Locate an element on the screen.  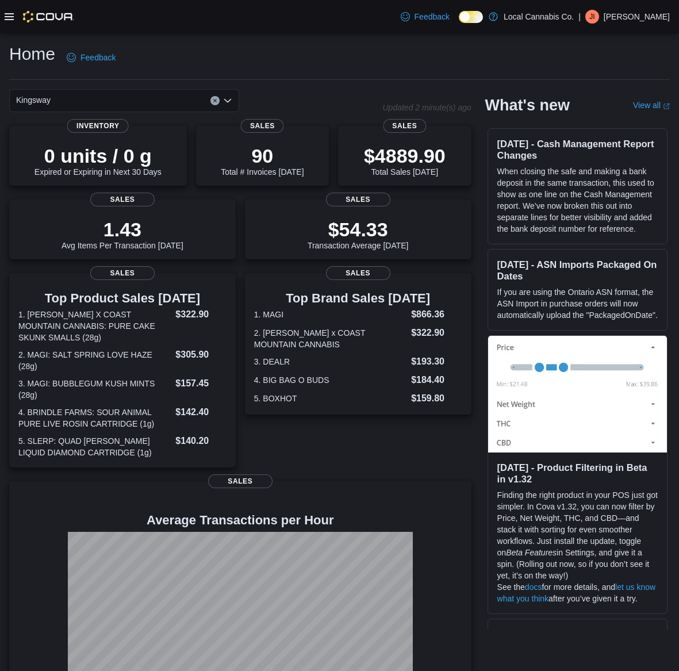
h4: Average Transactions per Hour is located at coordinates (240, 520).